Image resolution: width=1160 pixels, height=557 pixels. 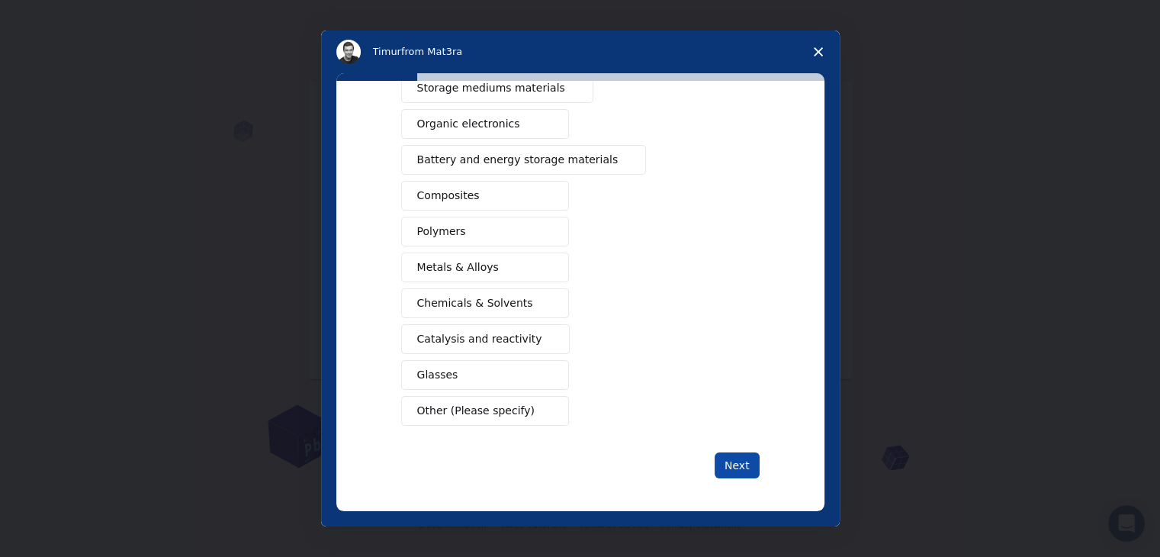 What do you see at coordinates (485, 195) in the screenshot?
I see `button: Composites` at bounding box center [485, 195].